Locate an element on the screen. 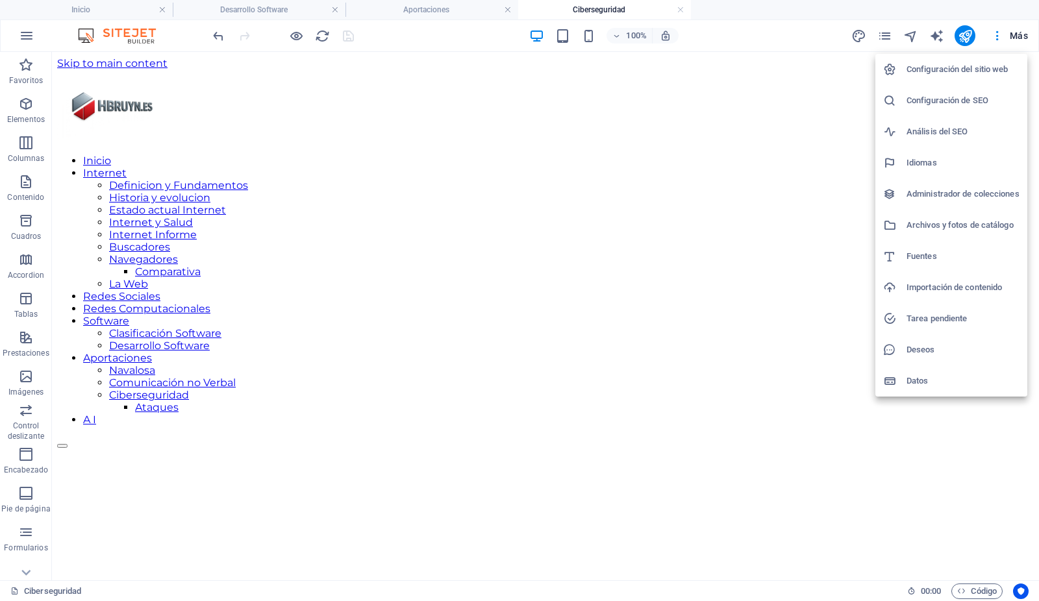 The width and height of the screenshot is (1039, 601). h6: Idiomas is located at coordinates (963, 163).